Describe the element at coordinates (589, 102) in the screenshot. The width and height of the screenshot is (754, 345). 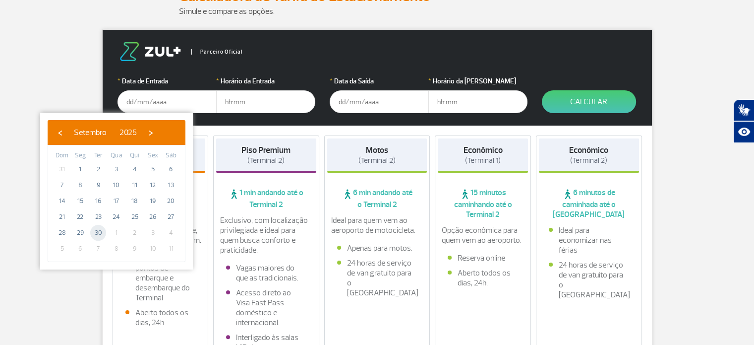
I see `button: Calcular` at that location.